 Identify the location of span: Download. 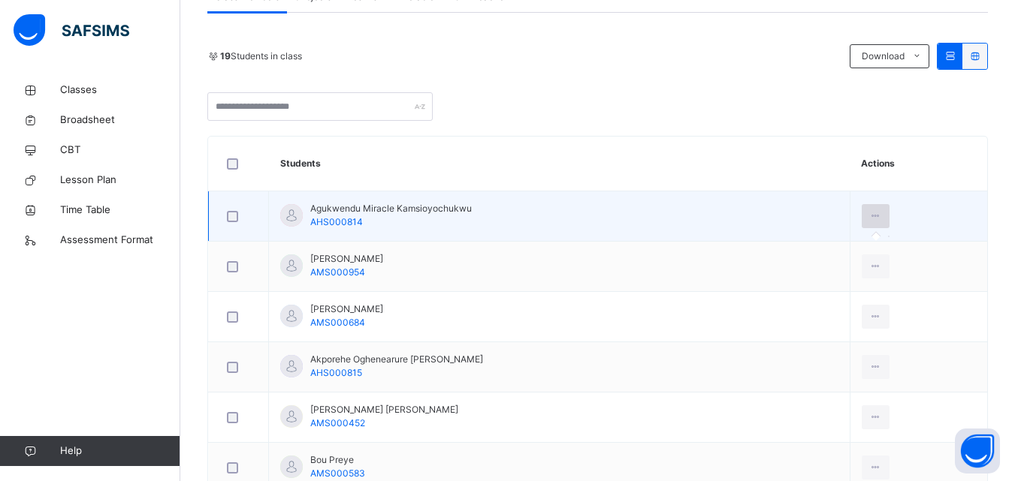
(882, 56).